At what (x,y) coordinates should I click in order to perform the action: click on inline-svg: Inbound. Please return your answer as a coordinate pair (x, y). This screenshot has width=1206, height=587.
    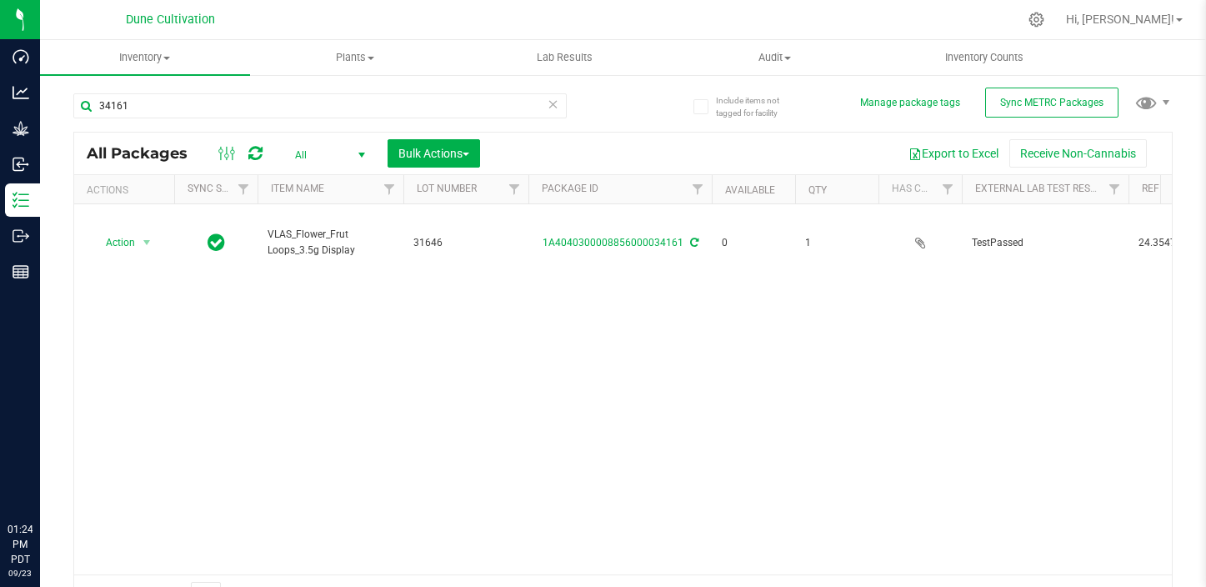
    Looking at the image, I should click on (21, 164).